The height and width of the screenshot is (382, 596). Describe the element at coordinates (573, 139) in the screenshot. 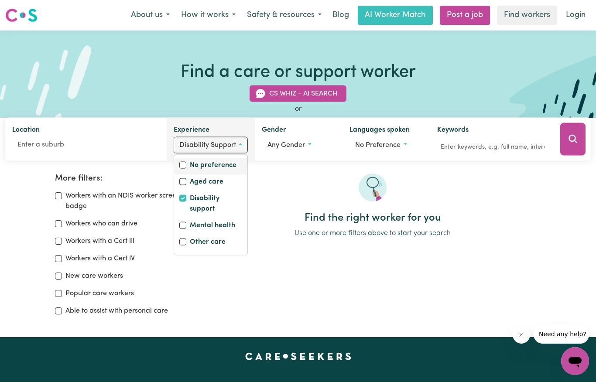

I see `button: Search` at that location.